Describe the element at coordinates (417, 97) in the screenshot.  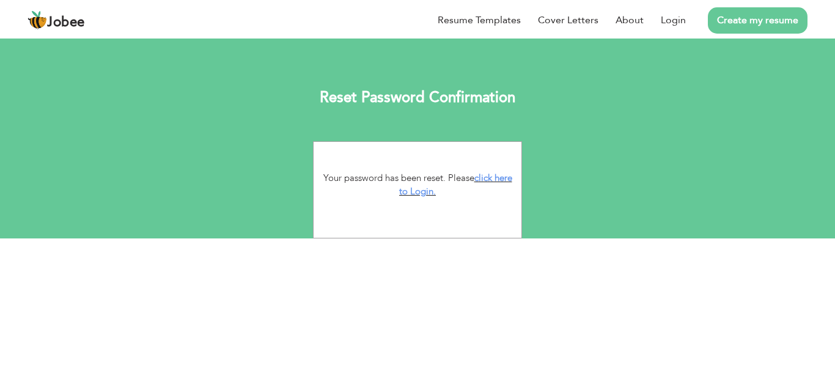
I see `strong: Reset Password Confirmation` at that location.